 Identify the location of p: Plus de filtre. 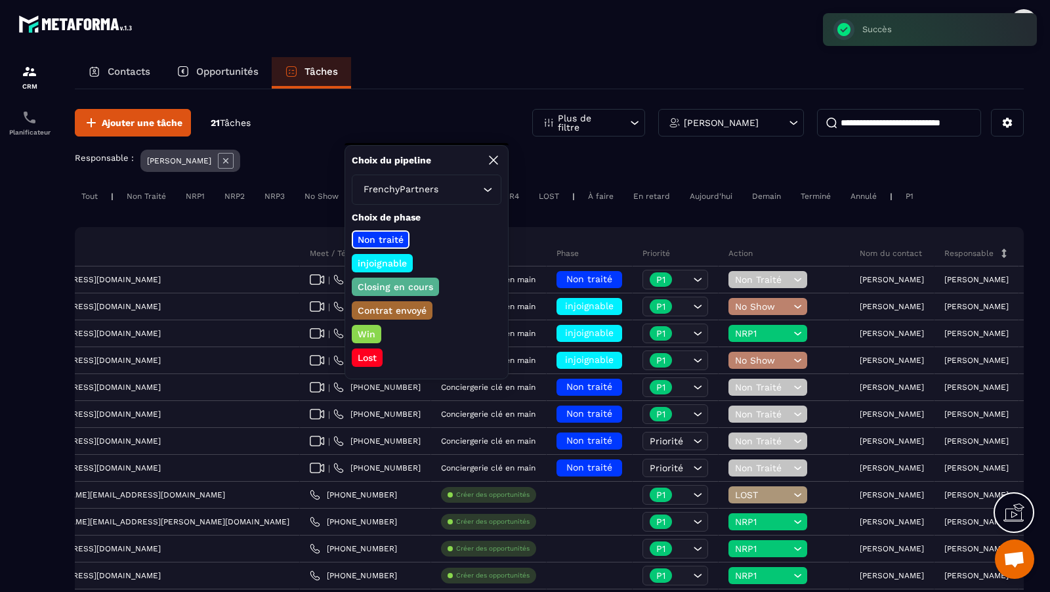
(587, 123).